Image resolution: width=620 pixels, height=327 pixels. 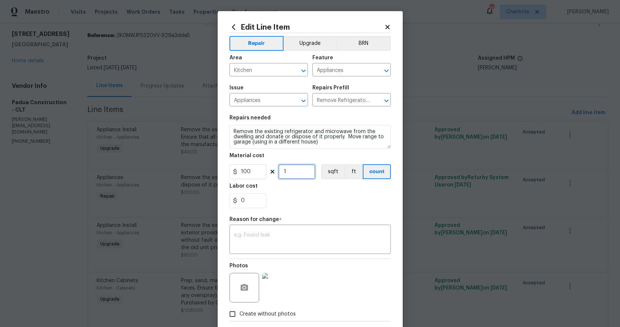 What do you see at coordinates (364, 43) in the screenshot?
I see `button: BRN` at bounding box center [364, 43].